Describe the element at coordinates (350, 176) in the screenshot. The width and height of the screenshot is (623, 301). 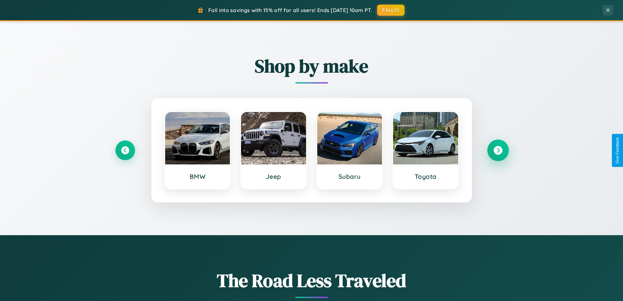
I see `h3: Subaru` at that location.